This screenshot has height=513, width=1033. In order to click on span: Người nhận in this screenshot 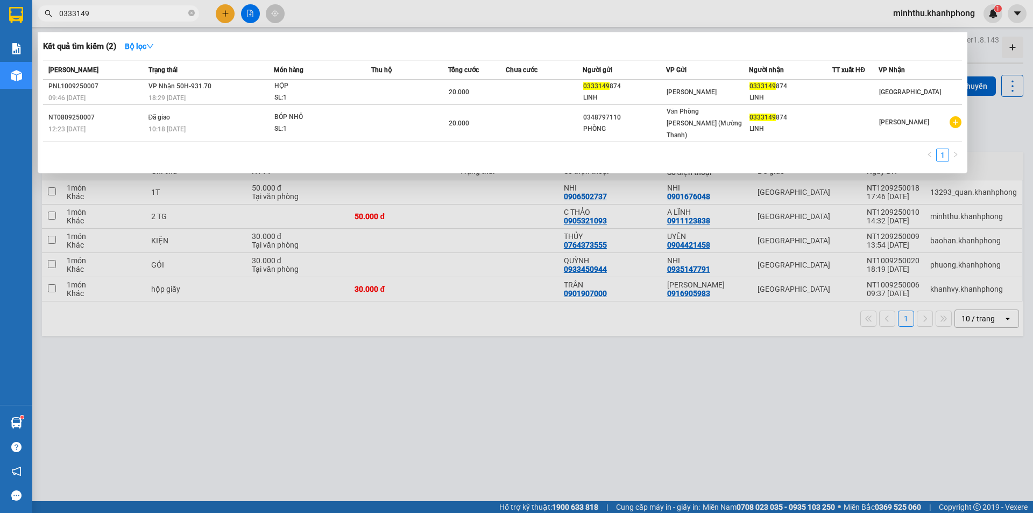, I will do `click(766, 70)`.